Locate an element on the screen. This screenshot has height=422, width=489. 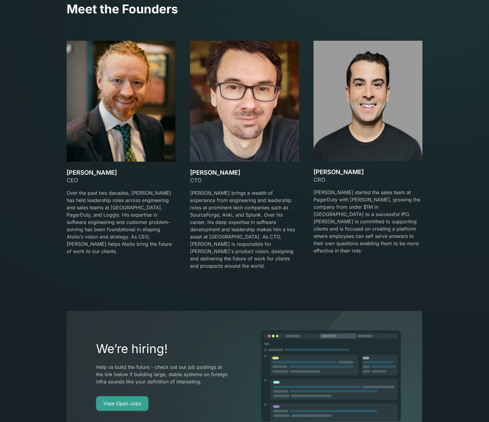
div: CRO is located at coordinates (368, 180).